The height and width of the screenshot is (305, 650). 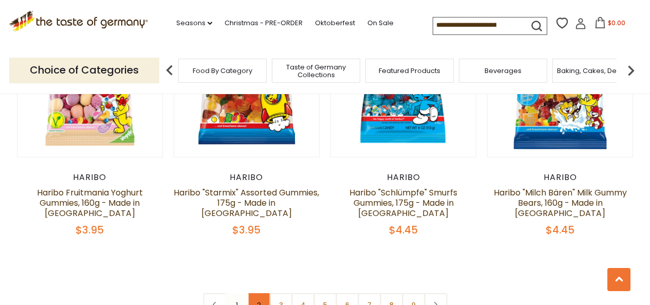 What do you see at coordinates (380, 23) in the screenshot?
I see `a: On Sale` at bounding box center [380, 23].